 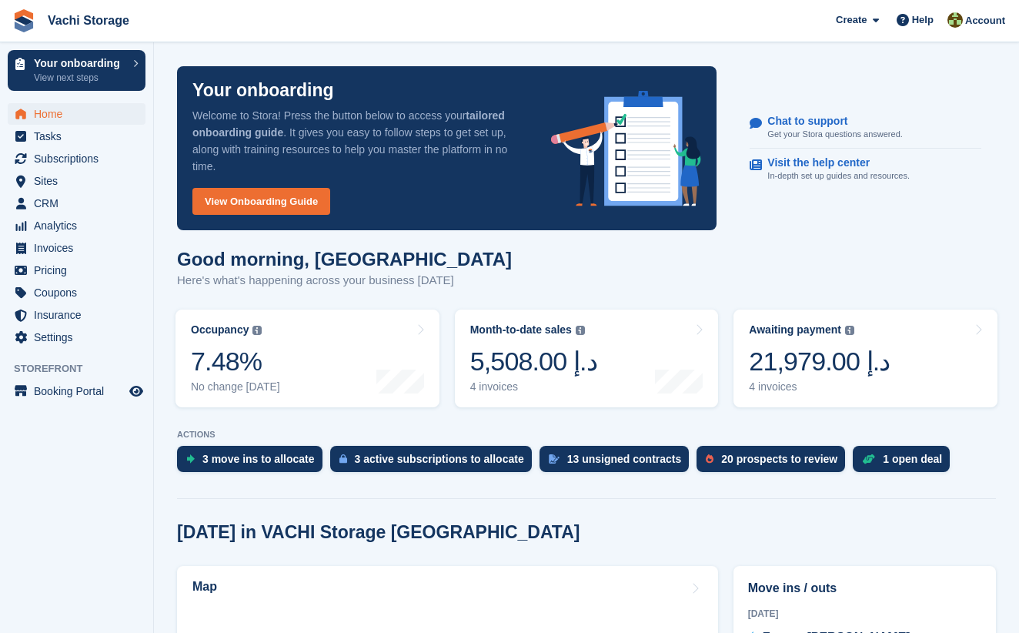 I want to click on a: Month-to-date sales 5,508.00 د.إ 4 invoices, so click(x=587, y=358).